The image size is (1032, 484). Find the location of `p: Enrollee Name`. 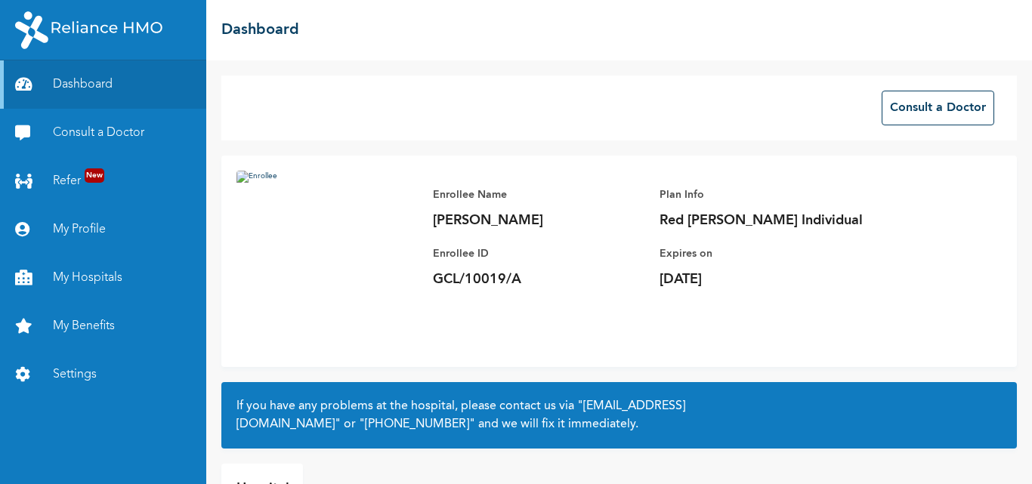

p: Enrollee Name is located at coordinates (539, 195).